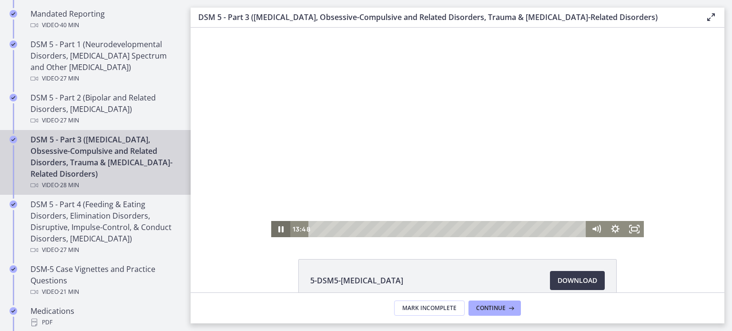  Describe the element at coordinates (429, 308) in the screenshot. I see `span: Mark Incomplete` at that location.